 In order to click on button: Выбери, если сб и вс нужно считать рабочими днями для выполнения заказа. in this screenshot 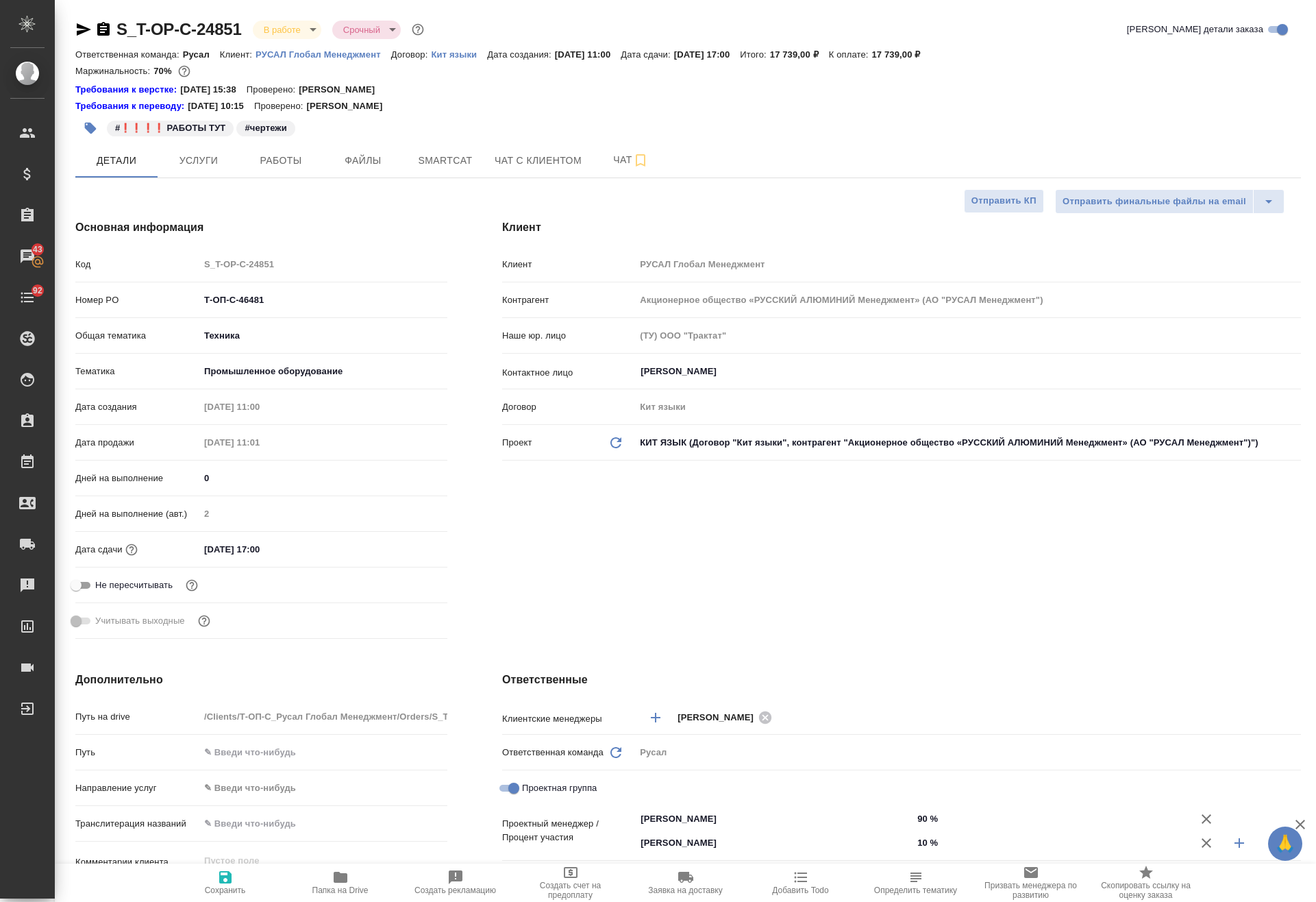, I will do `click(204, 621)`.